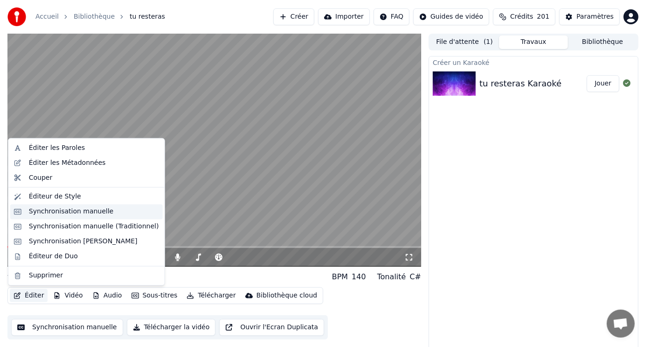 The width and height of the screenshot is (646, 347). What do you see at coordinates (294, 17) in the screenshot?
I see `button: Créer` at bounding box center [294, 17].